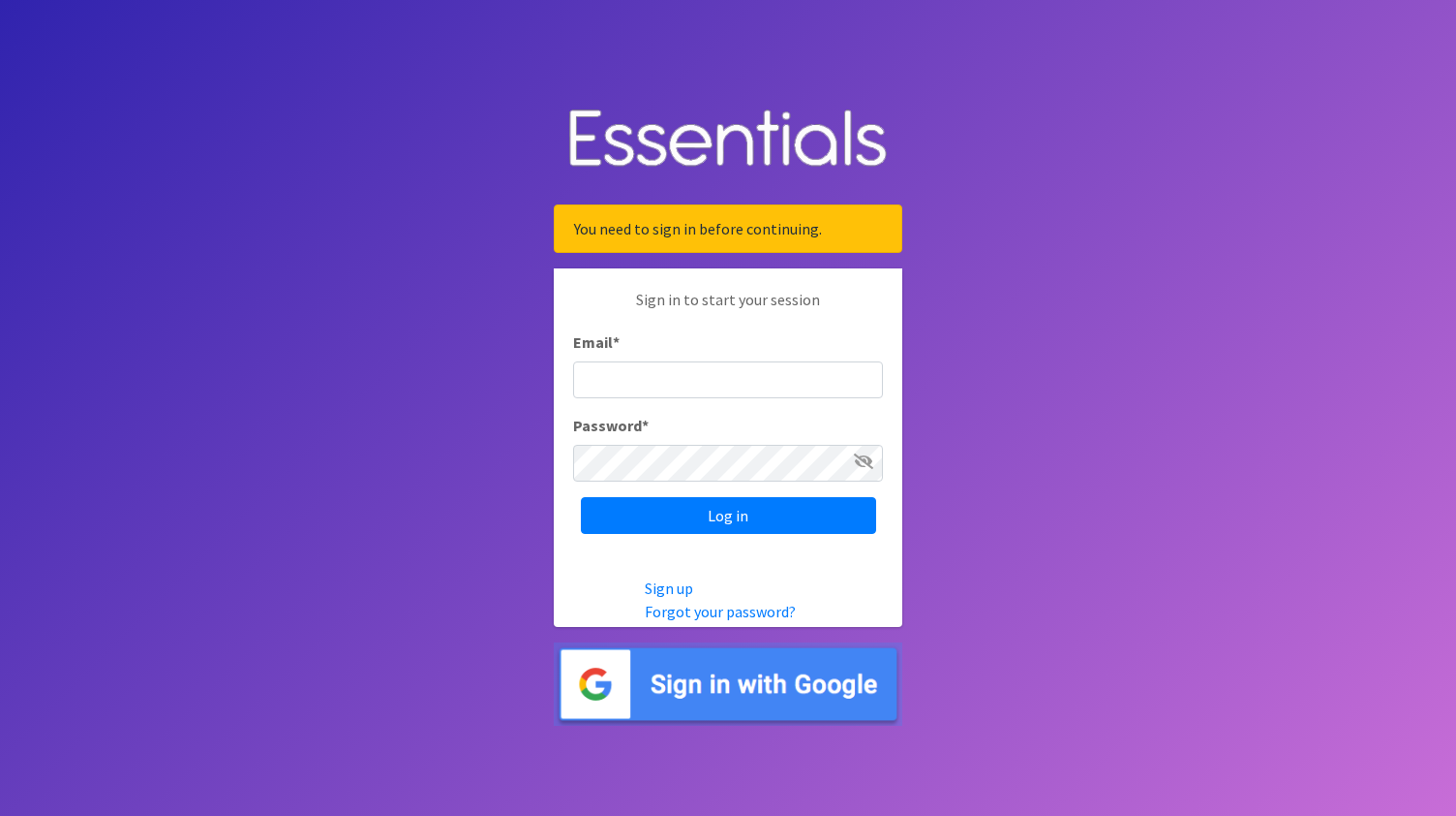 The height and width of the screenshot is (816, 1456). Describe the element at coordinates (721, 611) in the screenshot. I see `a: Forgot your password?` at that location.